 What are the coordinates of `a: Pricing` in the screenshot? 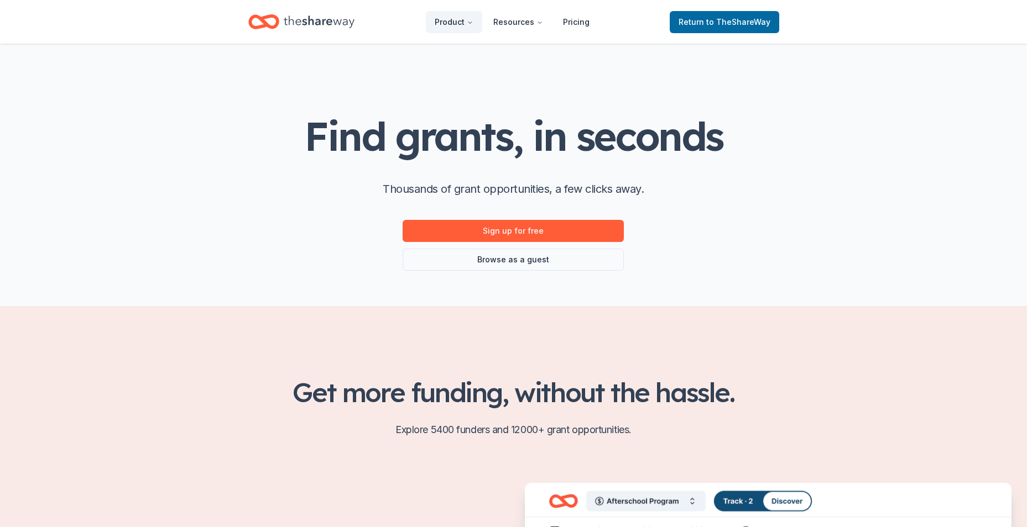 It's located at (576, 22).